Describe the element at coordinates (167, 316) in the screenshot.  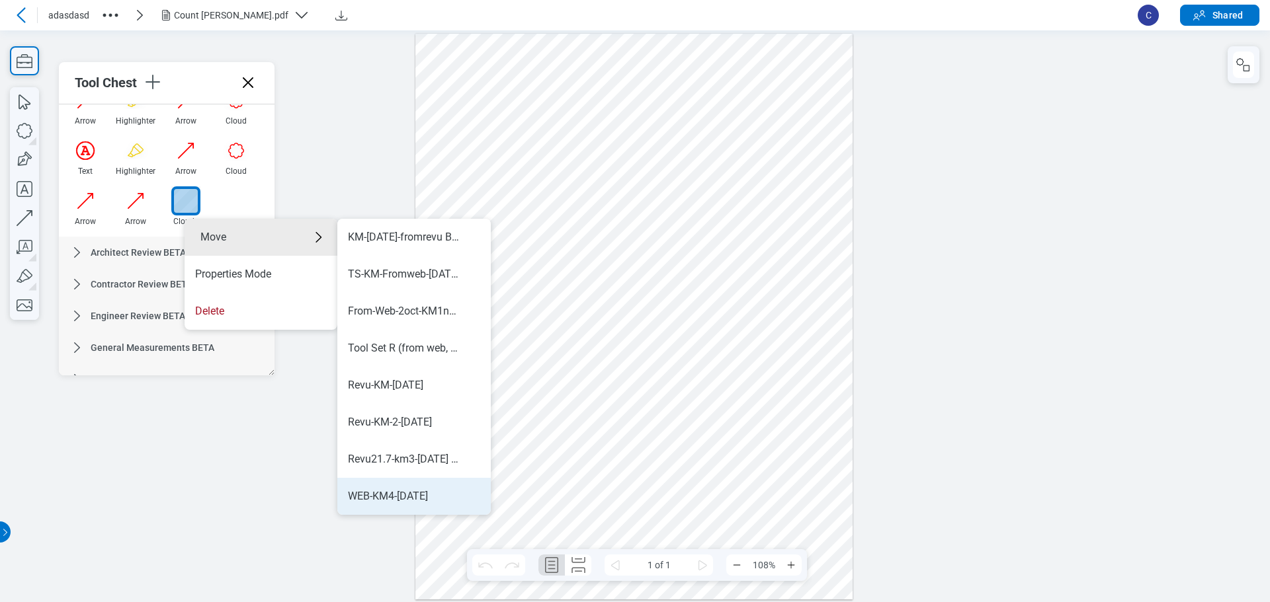
I see `div: Engineer Review BETA` at that location.